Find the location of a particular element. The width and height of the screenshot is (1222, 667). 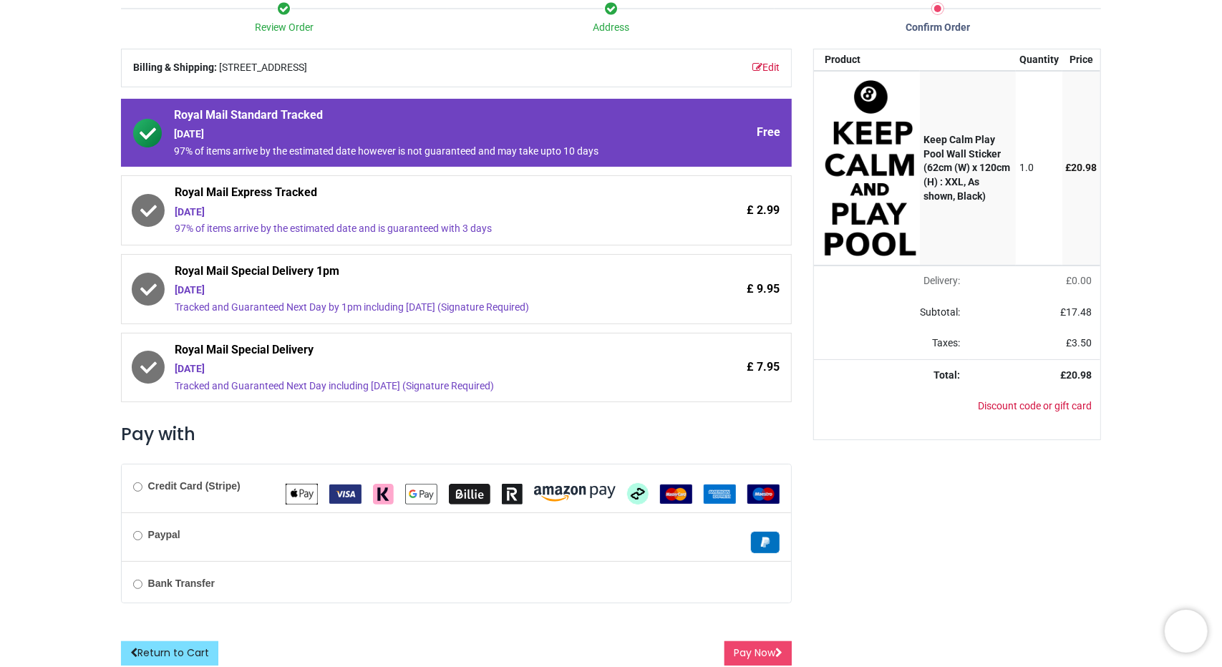

span: Afterpay Clearpay is located at coordinates (638, 493).